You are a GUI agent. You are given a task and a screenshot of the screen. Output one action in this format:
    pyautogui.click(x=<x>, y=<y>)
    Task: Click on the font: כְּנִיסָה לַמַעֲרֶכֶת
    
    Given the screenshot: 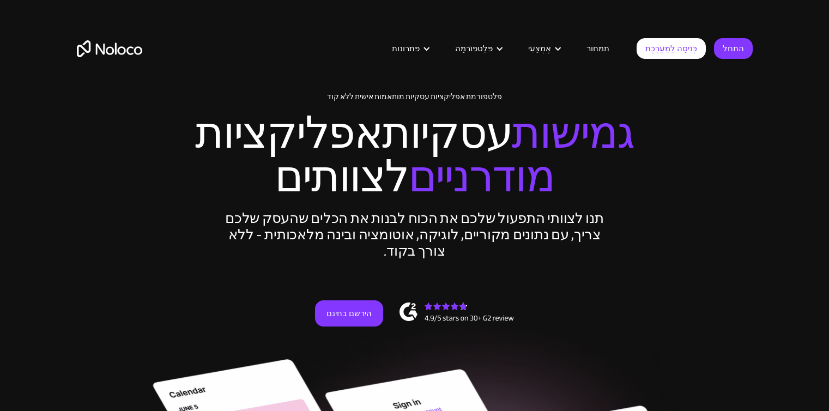 What is the action you would take?
    pyautogui.click(x=671, y=49)
    